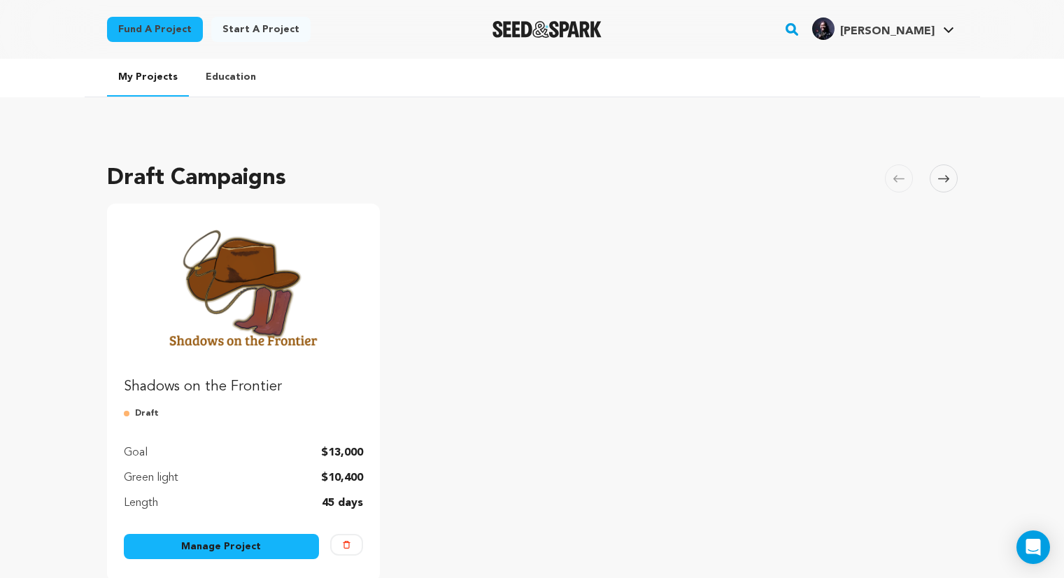  I want to click on a: Education, so click(231, 77).